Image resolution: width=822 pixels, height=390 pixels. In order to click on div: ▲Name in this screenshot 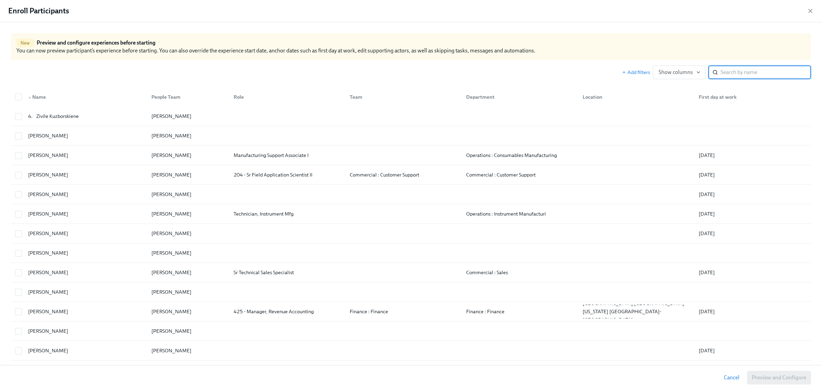, I will do `click(84, 97)`.